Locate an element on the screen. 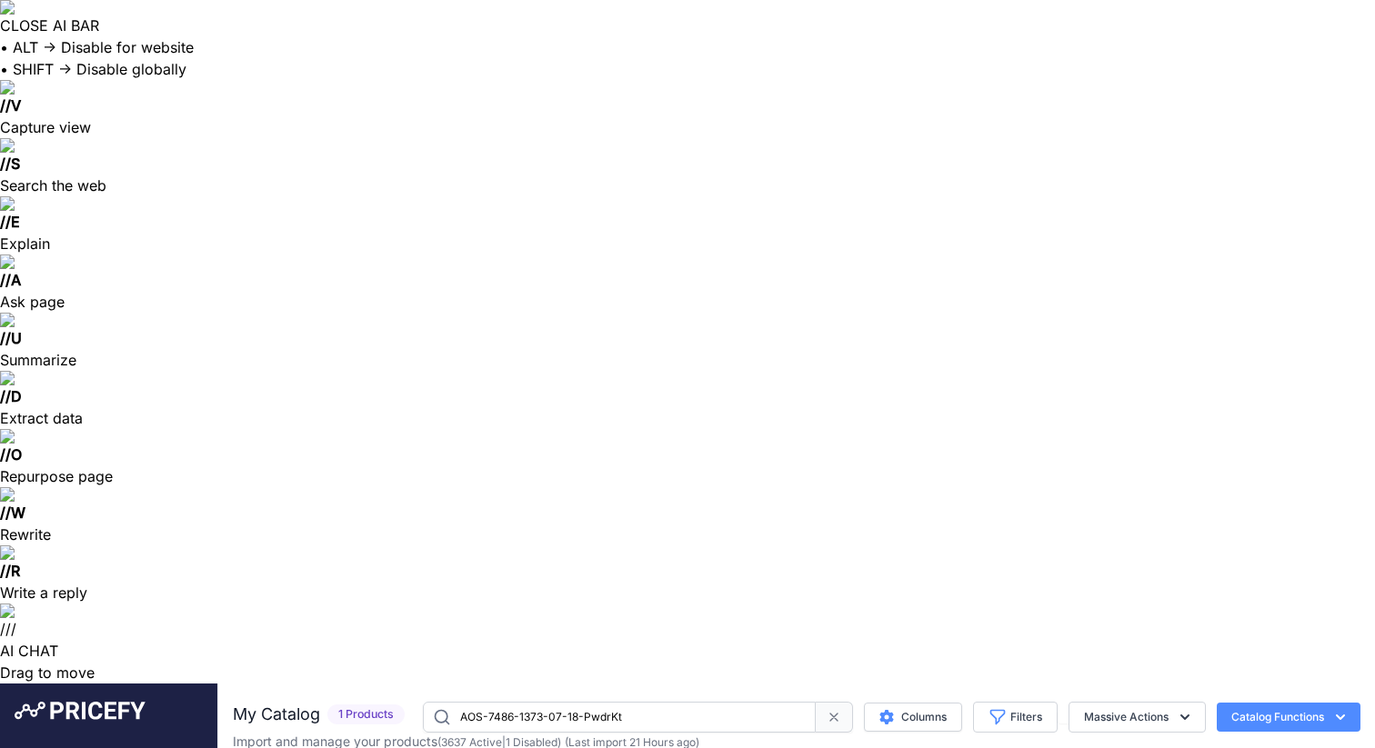  input: Search is located at coordinates (619, 717).